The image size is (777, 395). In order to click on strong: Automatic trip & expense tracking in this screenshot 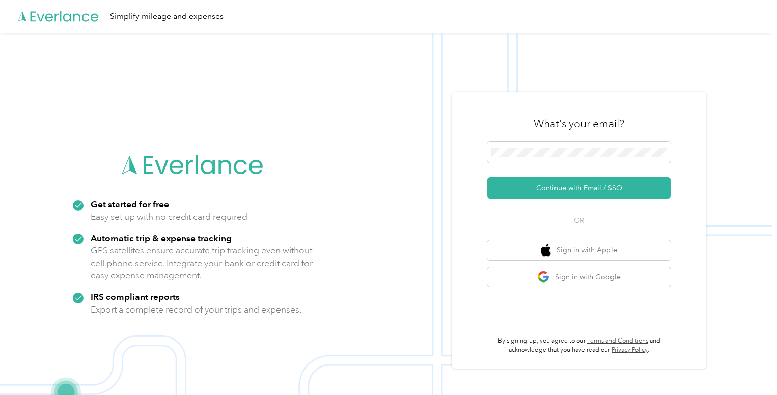, I will do `click(161, 238)`.